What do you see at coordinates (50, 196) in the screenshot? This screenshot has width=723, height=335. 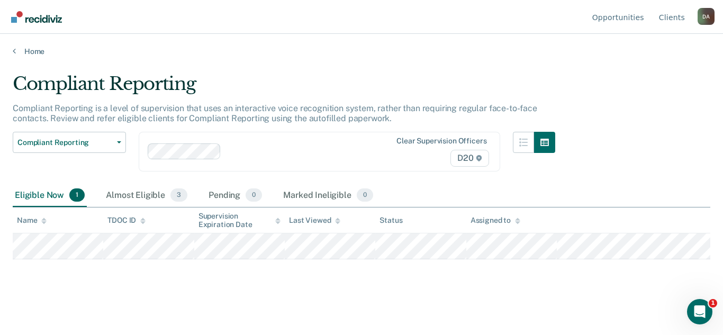 I see `div: Eligible Now1` at bounding box center [50, 196].